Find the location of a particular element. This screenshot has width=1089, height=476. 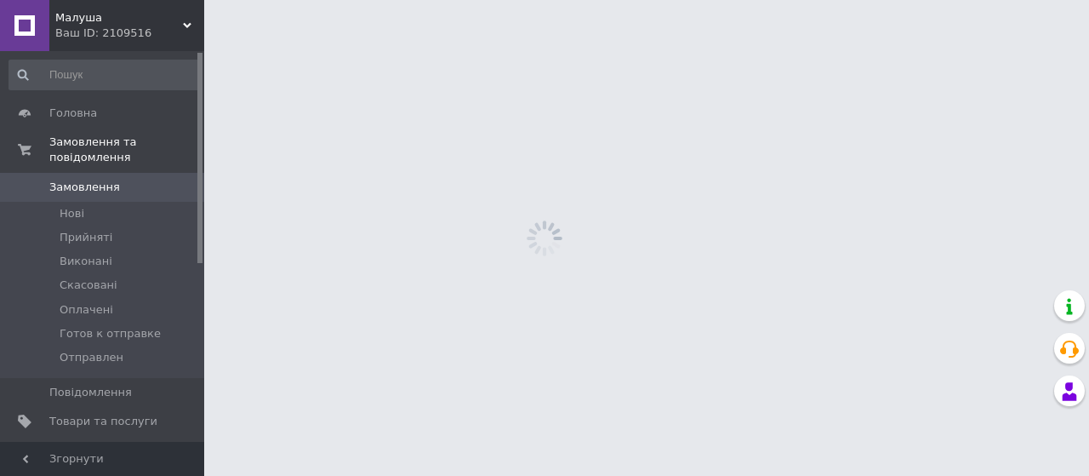

span: Повідомлення is located at coordinates (90, 392).